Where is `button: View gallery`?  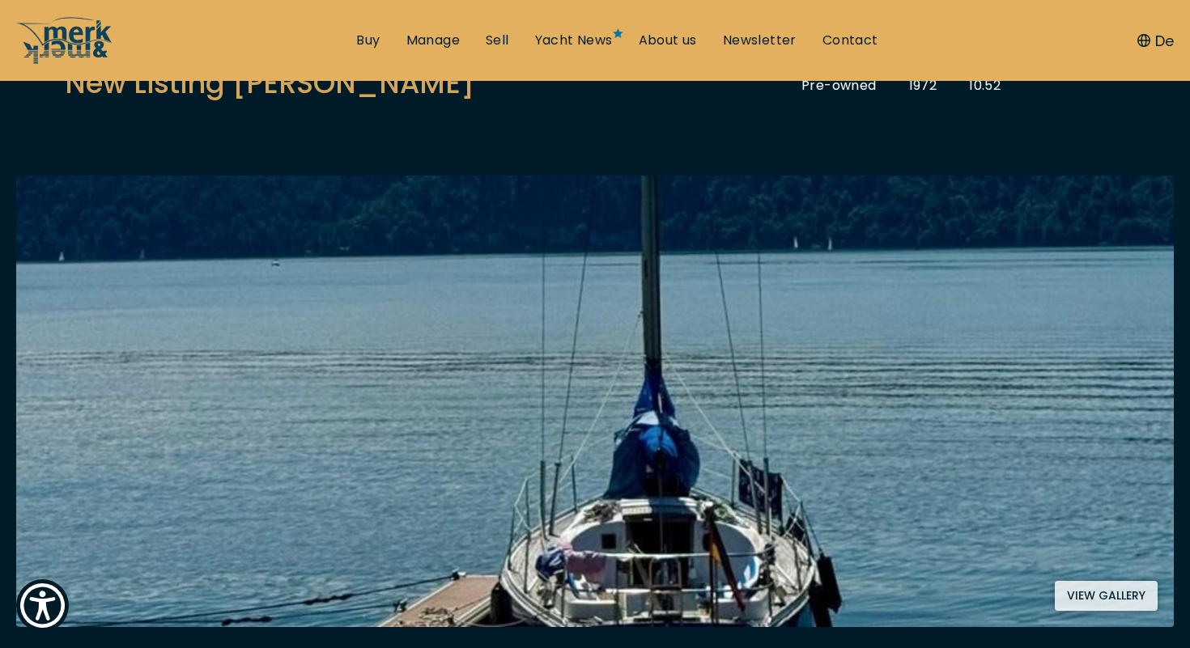 button: View gallery is located at coordinates (1106, 596).